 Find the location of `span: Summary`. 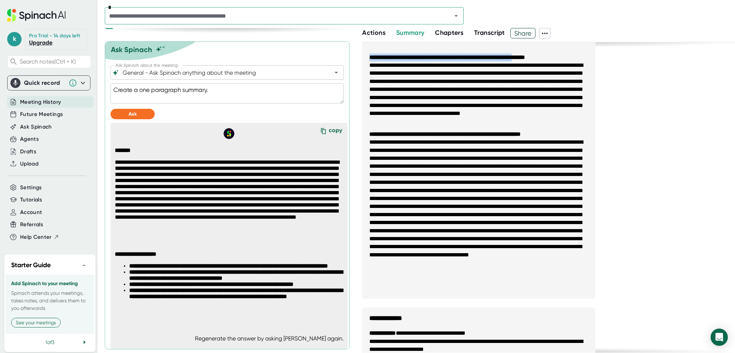

span: Summary is located at coordinates (410, 33).